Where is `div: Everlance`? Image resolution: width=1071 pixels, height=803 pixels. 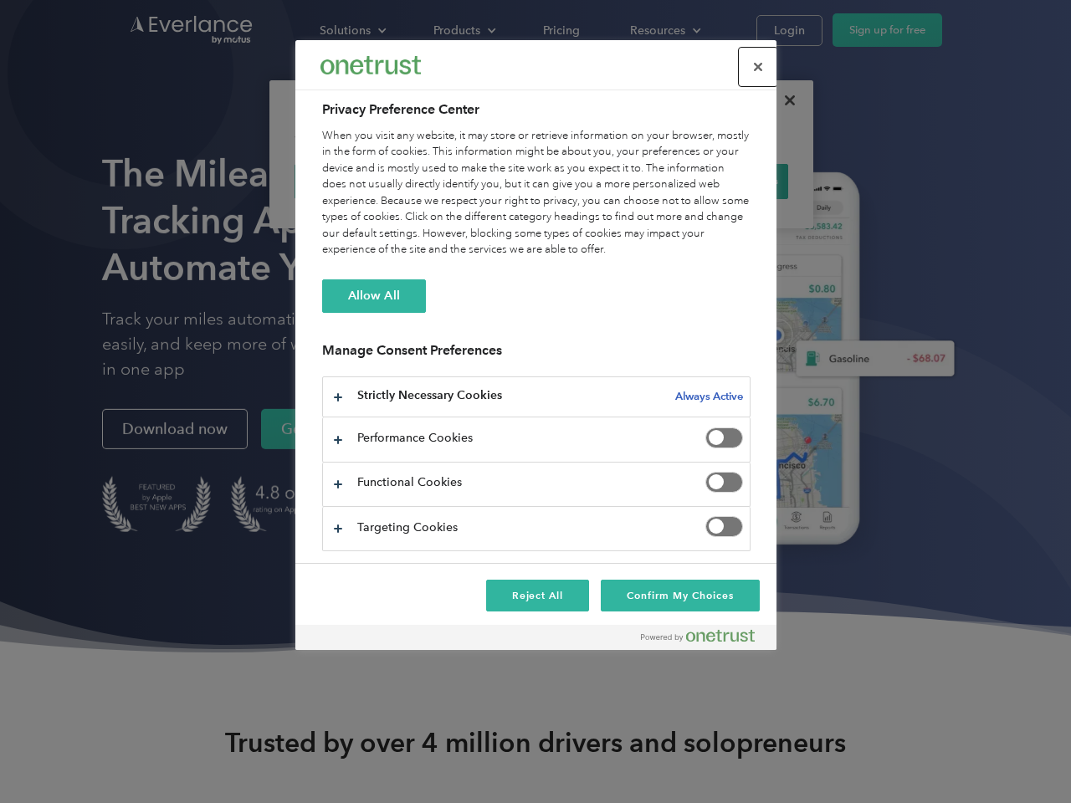 div: Everlance is located at coordinates (371, 65).